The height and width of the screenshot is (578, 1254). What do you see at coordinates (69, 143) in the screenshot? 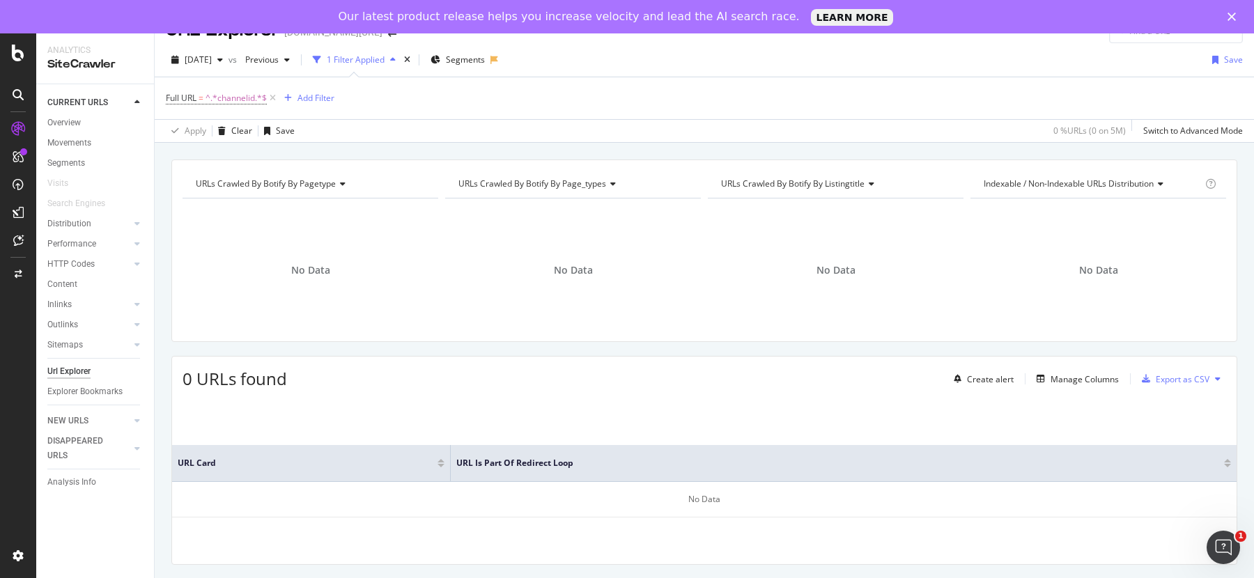
I see `div: Movements` at bounding box center [69, 143].